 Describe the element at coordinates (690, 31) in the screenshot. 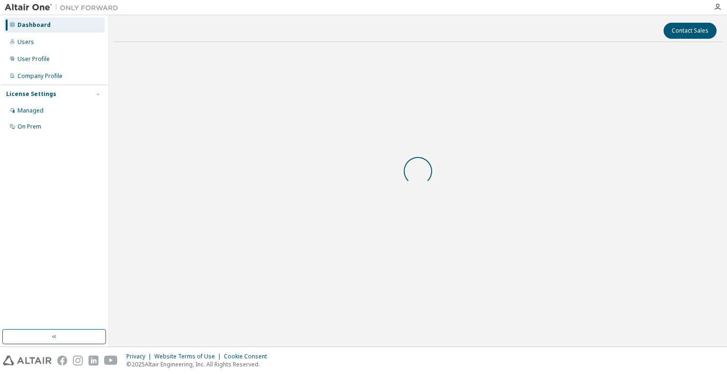

I see `button: Contact Sales` at that location.